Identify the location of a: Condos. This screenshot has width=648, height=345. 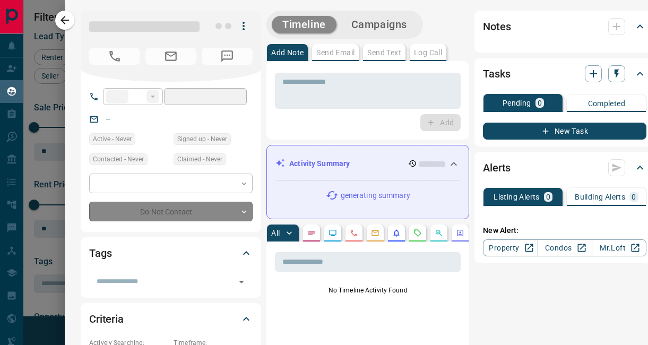
(564, 248).